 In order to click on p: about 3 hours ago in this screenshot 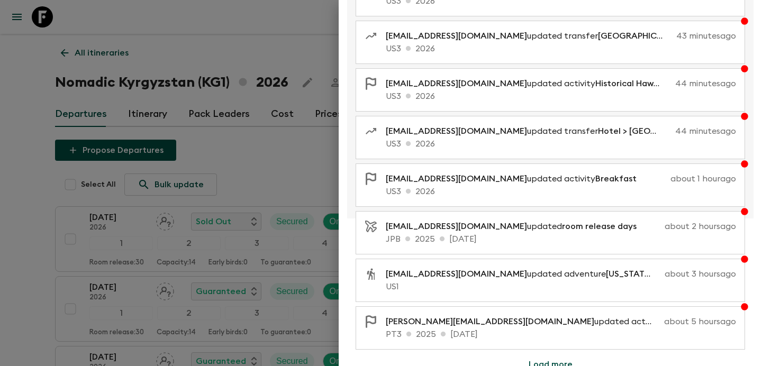, I will do `click(700, 274)`.